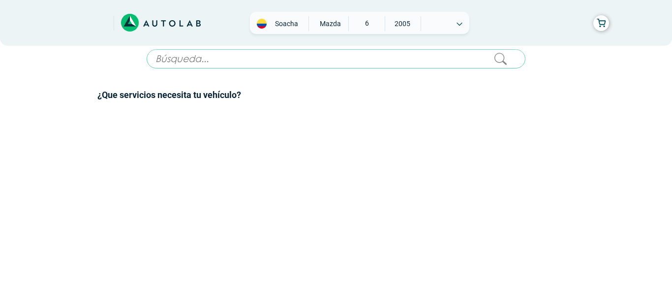 Image resolution: width=672 pixels, height=295 pixels. Describe the element at coordinates (262, 24) in the screenshot. I see `img: Flag of COLOMBIA` at that location.